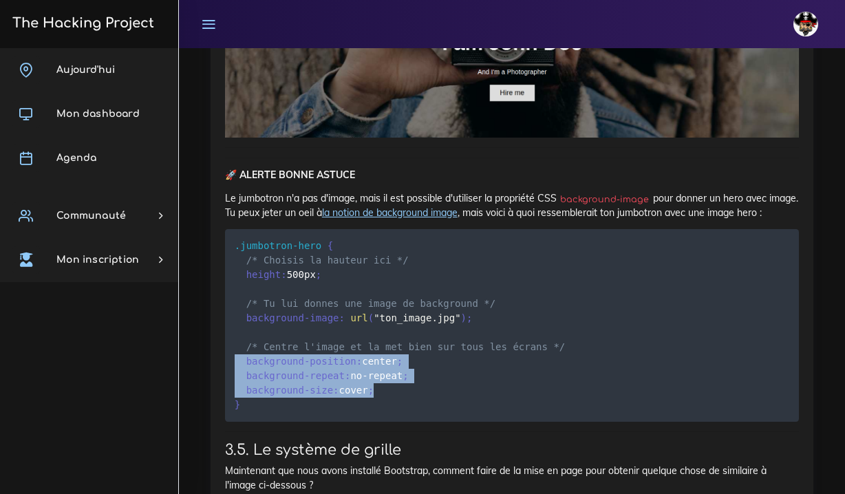 This screenshot has width=845, height=494. What do you see at coordinates (98, 113) in the screenshot?
I see `span: Mon dashboard` at bounding box center [98, 113].